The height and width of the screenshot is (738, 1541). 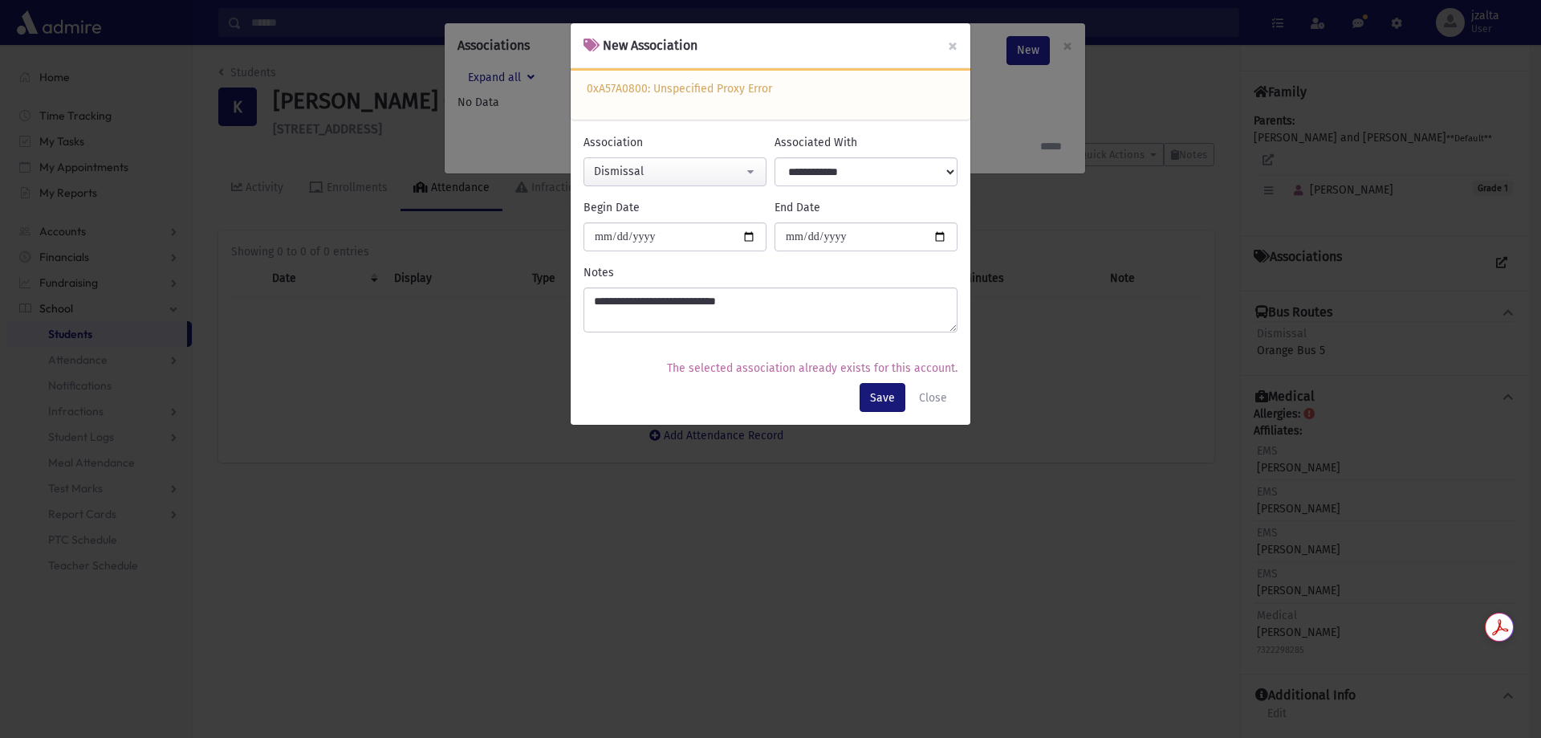 I want to click on label: Association, so click(x=613, y=142).